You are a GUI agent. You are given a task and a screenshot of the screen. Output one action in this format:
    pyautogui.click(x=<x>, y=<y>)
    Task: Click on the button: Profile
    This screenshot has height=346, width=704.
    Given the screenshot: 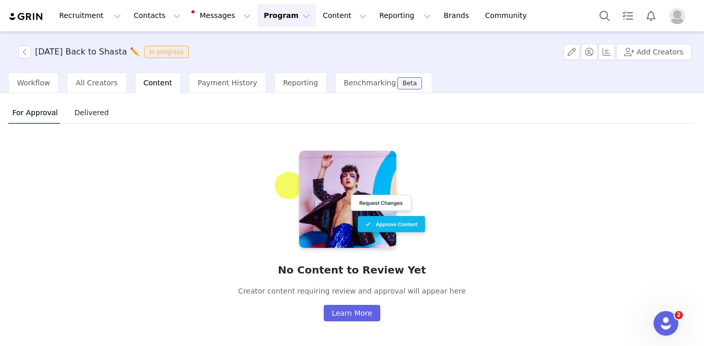 What is the action you would take?
    pyautogui.click(x=679, y=16)
    